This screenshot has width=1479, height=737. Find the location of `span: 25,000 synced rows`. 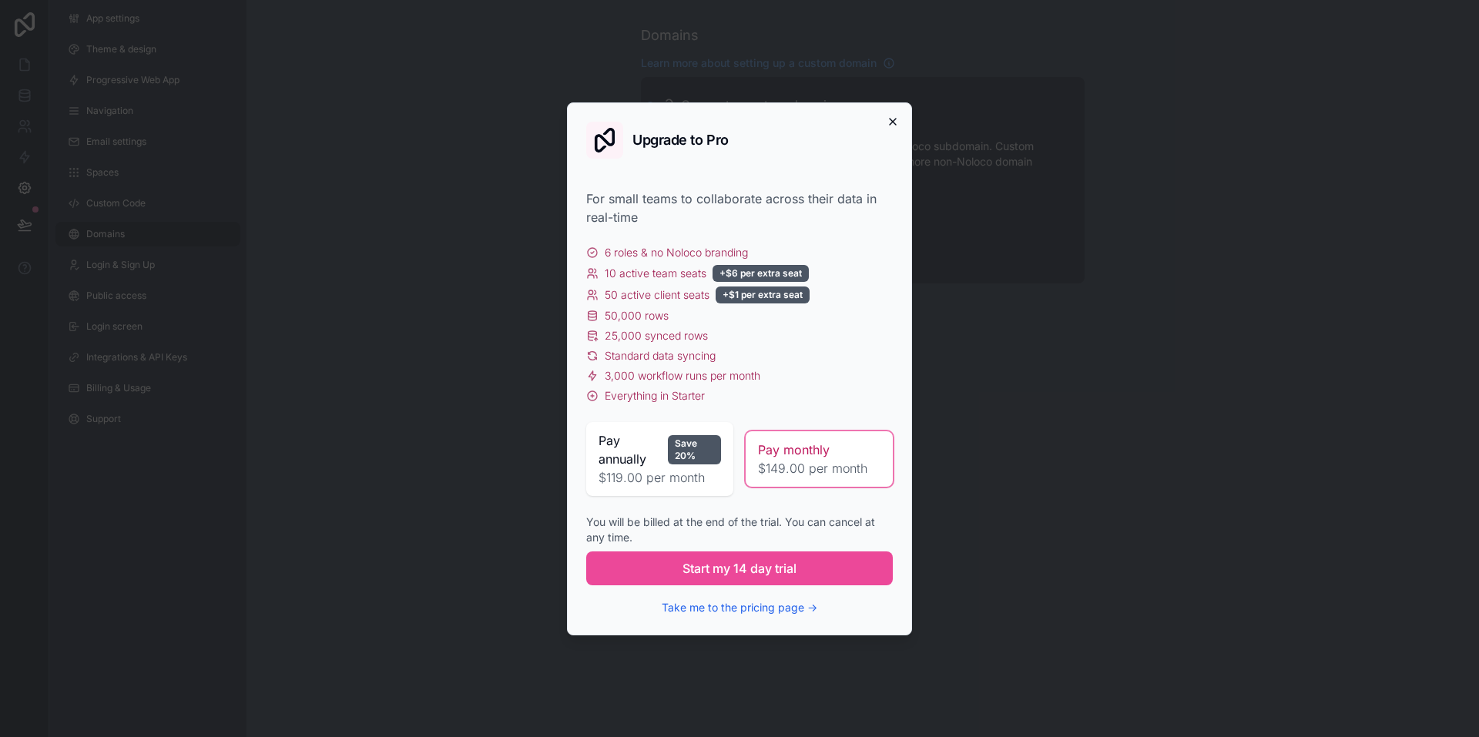

span: 25,000 synced rows is located at coordinates (656, 336).